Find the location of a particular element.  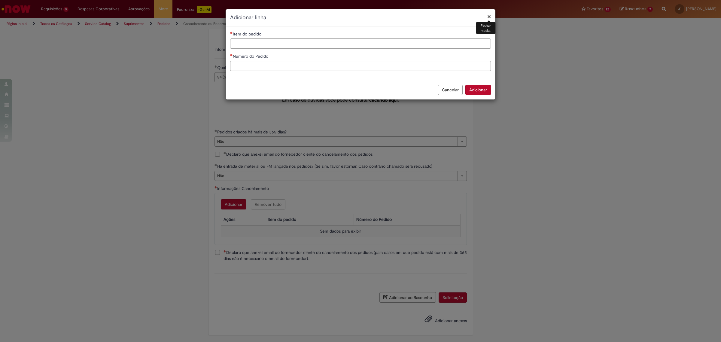

input: Item do pedido is located at coordinates (361, 44).